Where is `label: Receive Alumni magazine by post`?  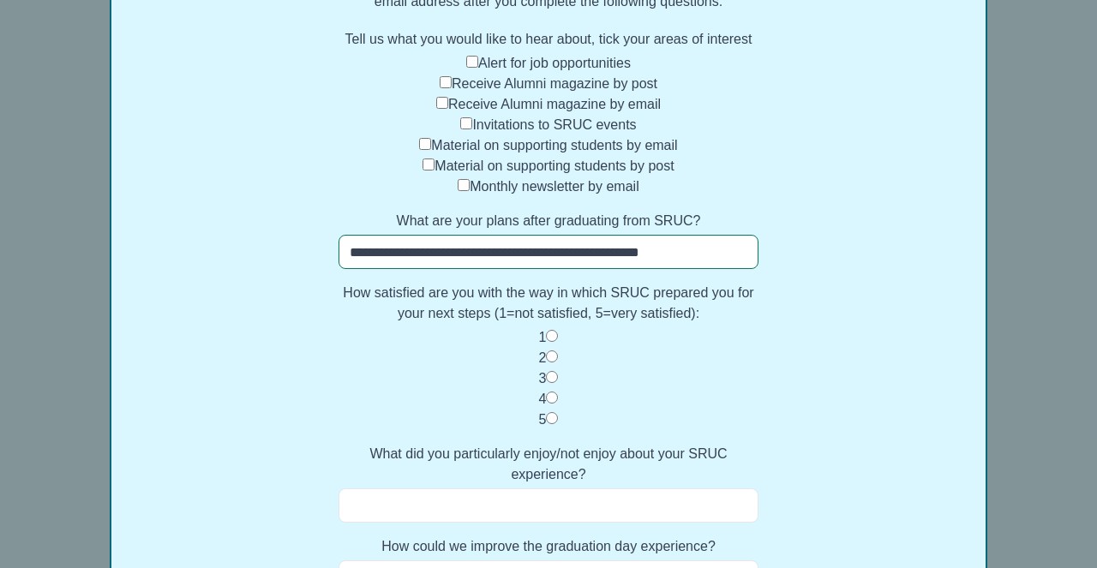 label: Receive Alumni magazine by post is located at coordinates (555, 83).